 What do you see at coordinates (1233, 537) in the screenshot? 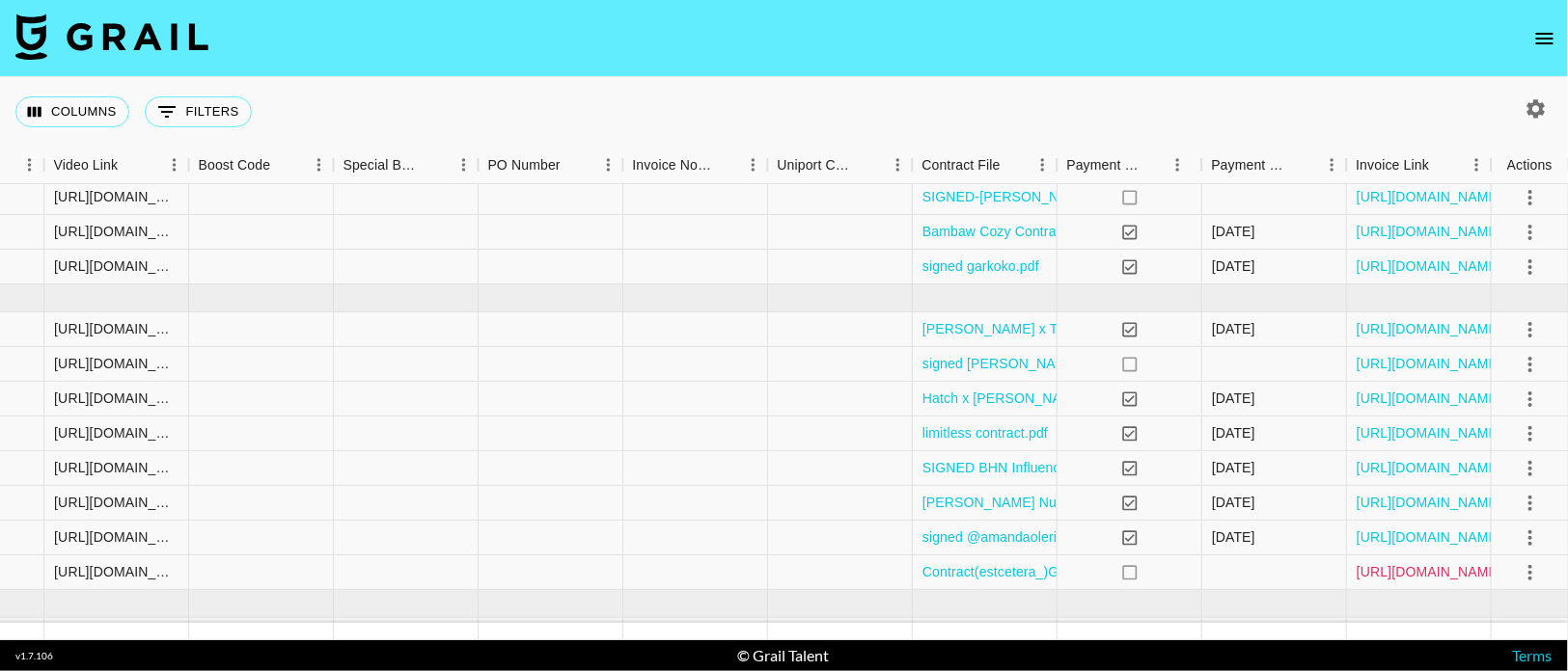
I see `div: 9/24/2025` at bounding box center [1233, 537].